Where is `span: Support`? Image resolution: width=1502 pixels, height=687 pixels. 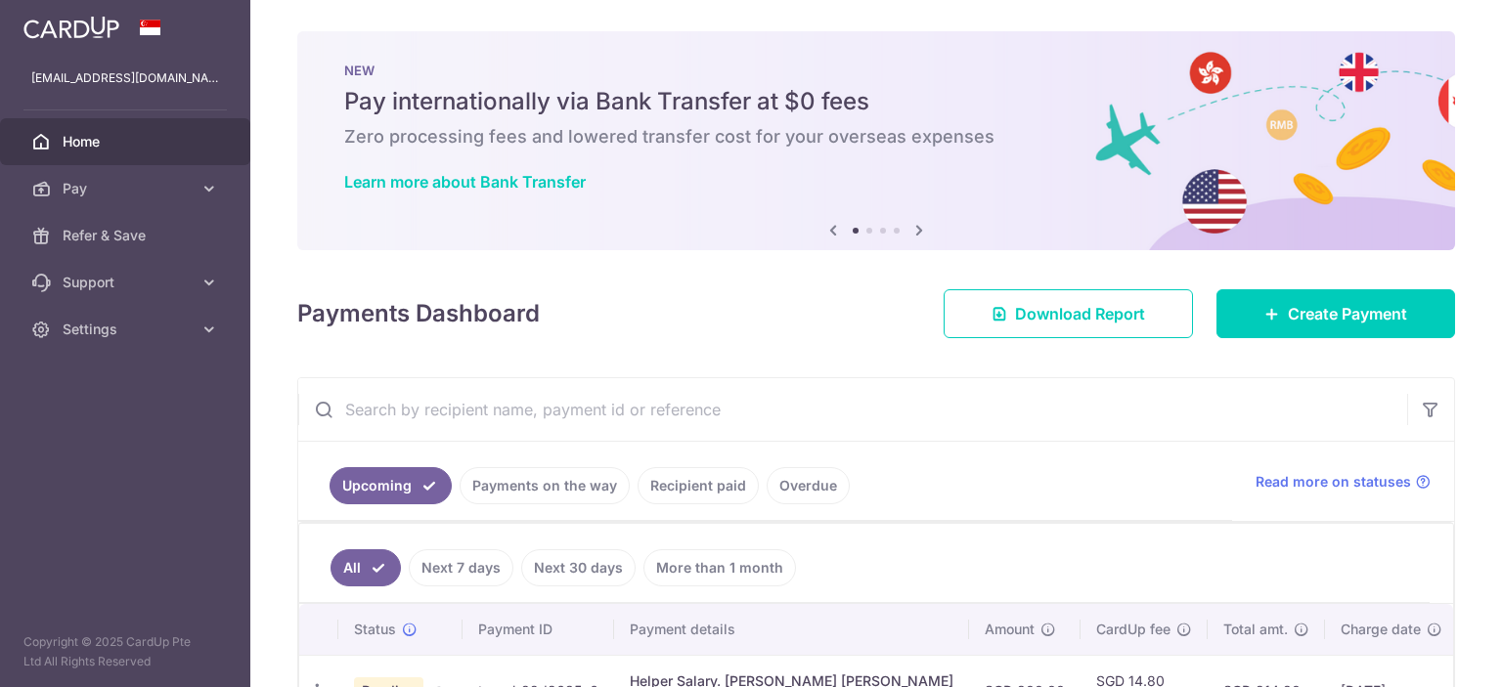
span: Support is located at coordinates (127, 283).